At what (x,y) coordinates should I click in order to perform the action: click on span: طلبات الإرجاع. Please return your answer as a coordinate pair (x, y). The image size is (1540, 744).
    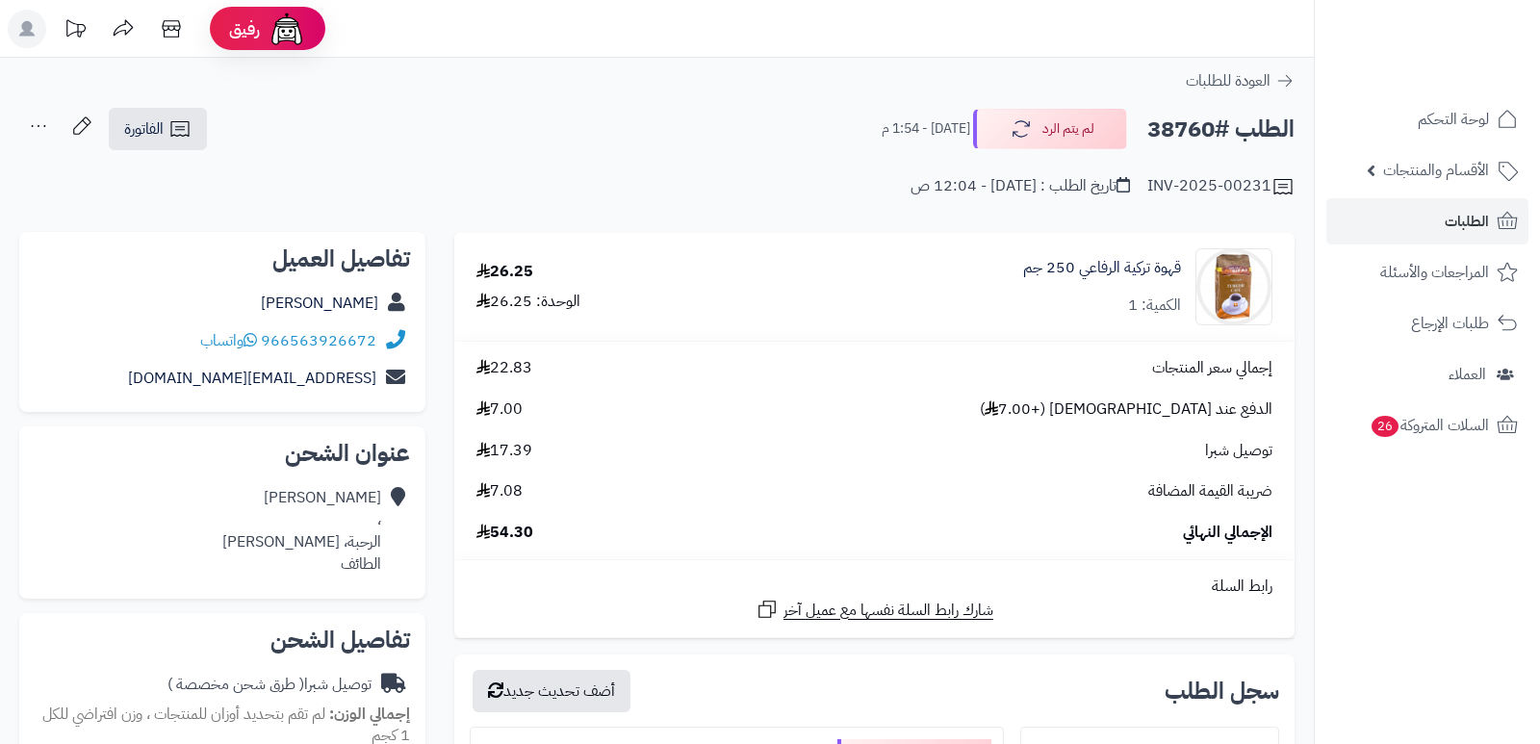
    Looking at the image, I should click on (1449, 323).